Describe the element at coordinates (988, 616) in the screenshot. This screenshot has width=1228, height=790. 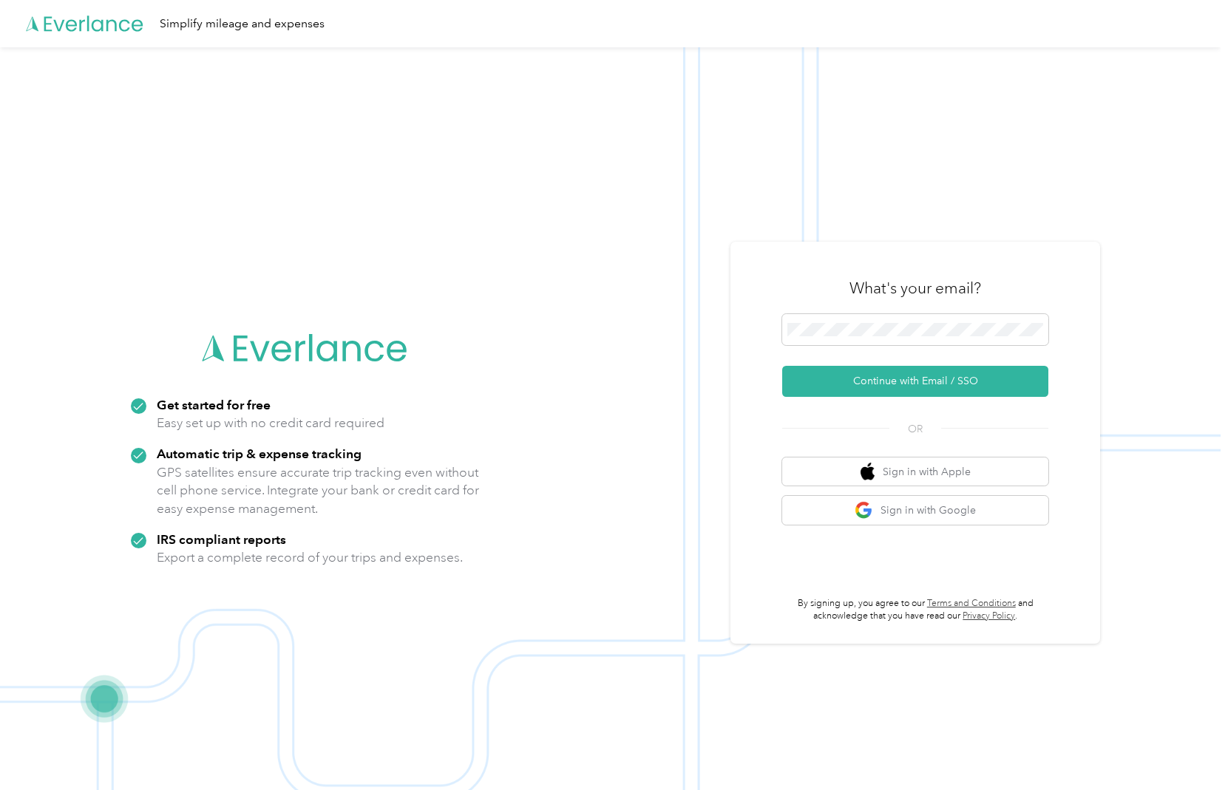
I see `a: Privacy Policy` at that location.